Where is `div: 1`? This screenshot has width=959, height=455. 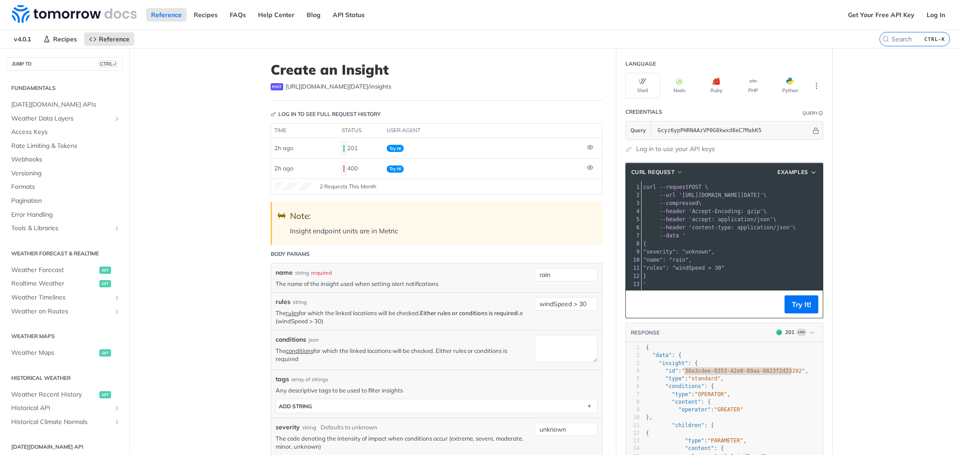
div: 1 is located at coordinates (633, 187).